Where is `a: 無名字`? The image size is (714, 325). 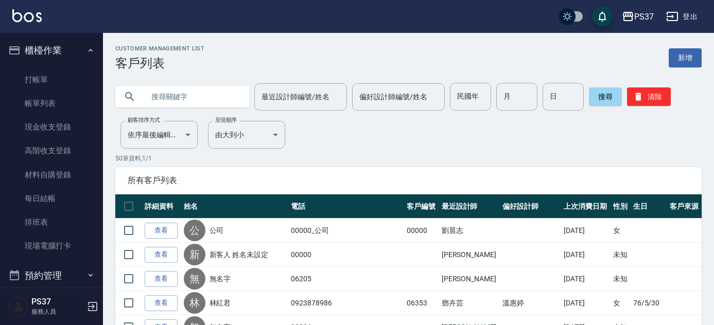
a: 無名字 is located at coordinates (220, 279).